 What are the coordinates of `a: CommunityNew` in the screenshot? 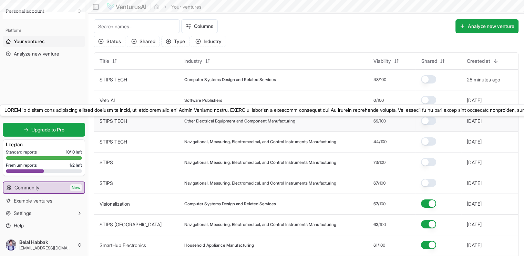 It's located at (44, 187).